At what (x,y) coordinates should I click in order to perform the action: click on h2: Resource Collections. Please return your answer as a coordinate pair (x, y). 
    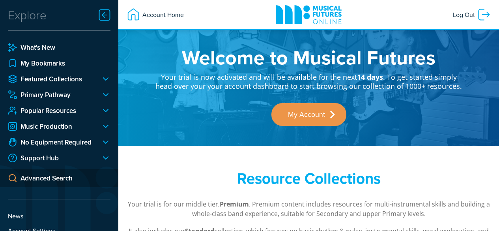
    Looking at the image, I should click on (309, 178).